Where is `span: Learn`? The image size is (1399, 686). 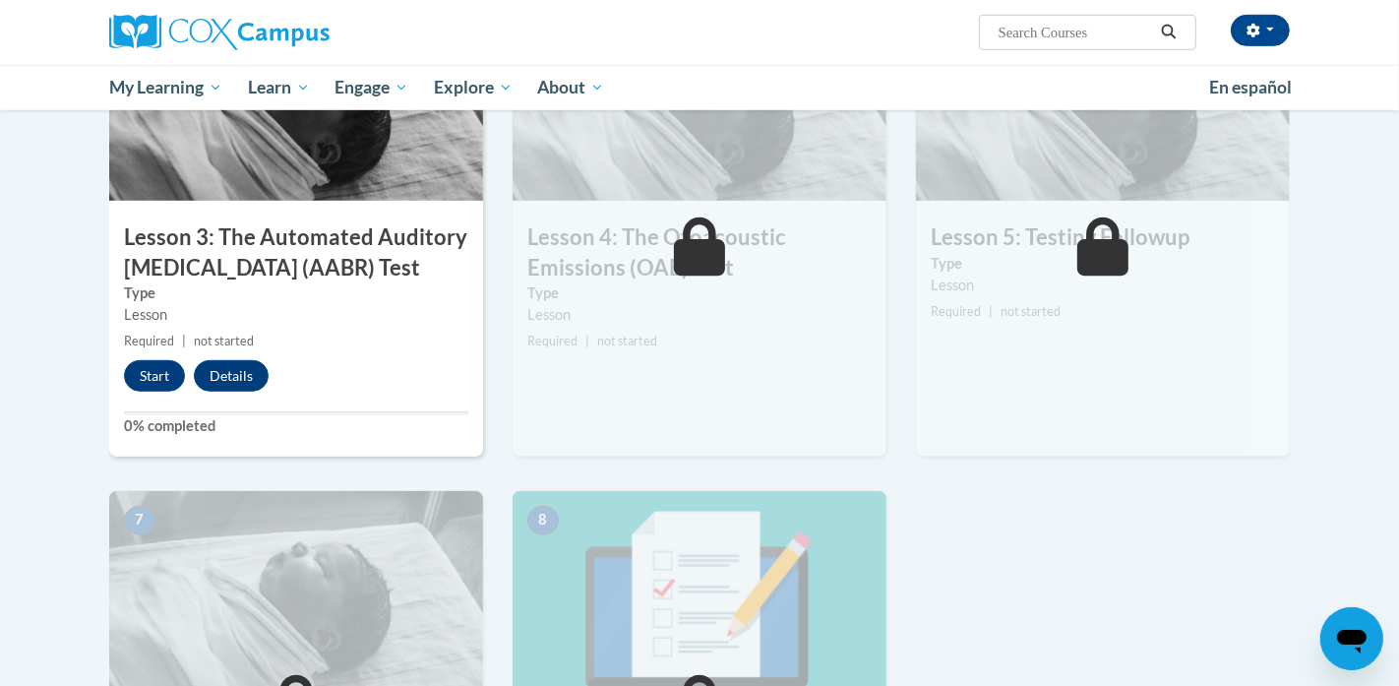
span: Learn is located at coordinates (278, 88).